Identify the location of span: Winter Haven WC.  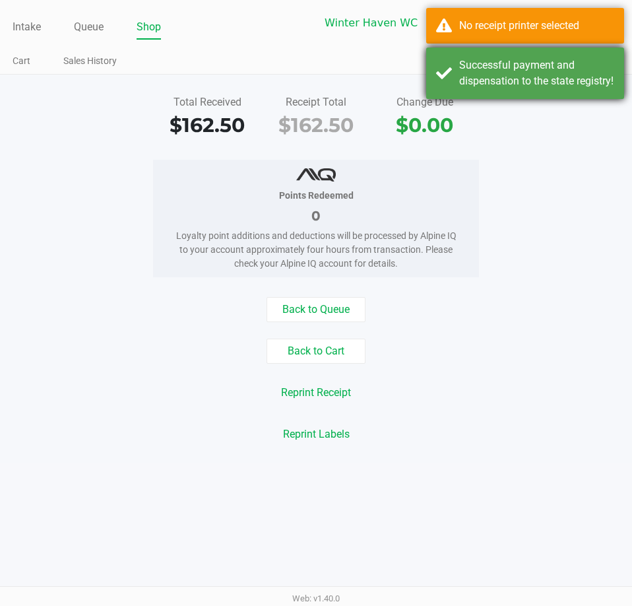
(386, 23).